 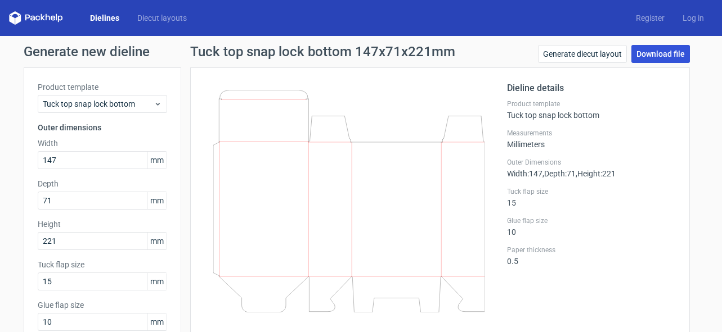 I want to click on label: Depth, so click(x=102, y=184).